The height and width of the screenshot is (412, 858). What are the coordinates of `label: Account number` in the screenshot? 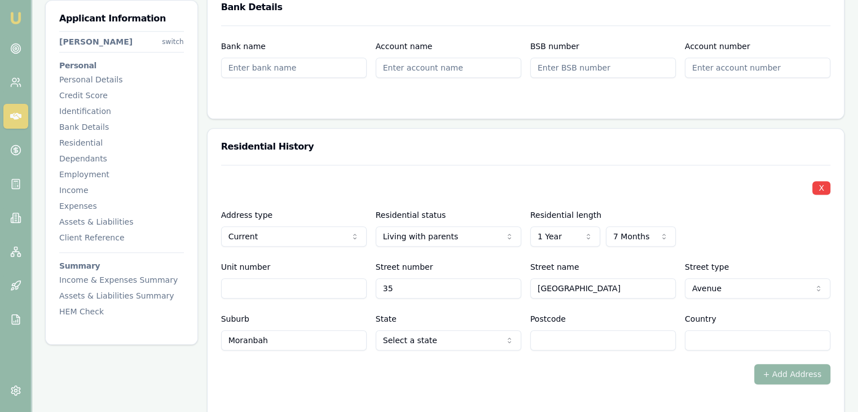 It's located at (718, 46).